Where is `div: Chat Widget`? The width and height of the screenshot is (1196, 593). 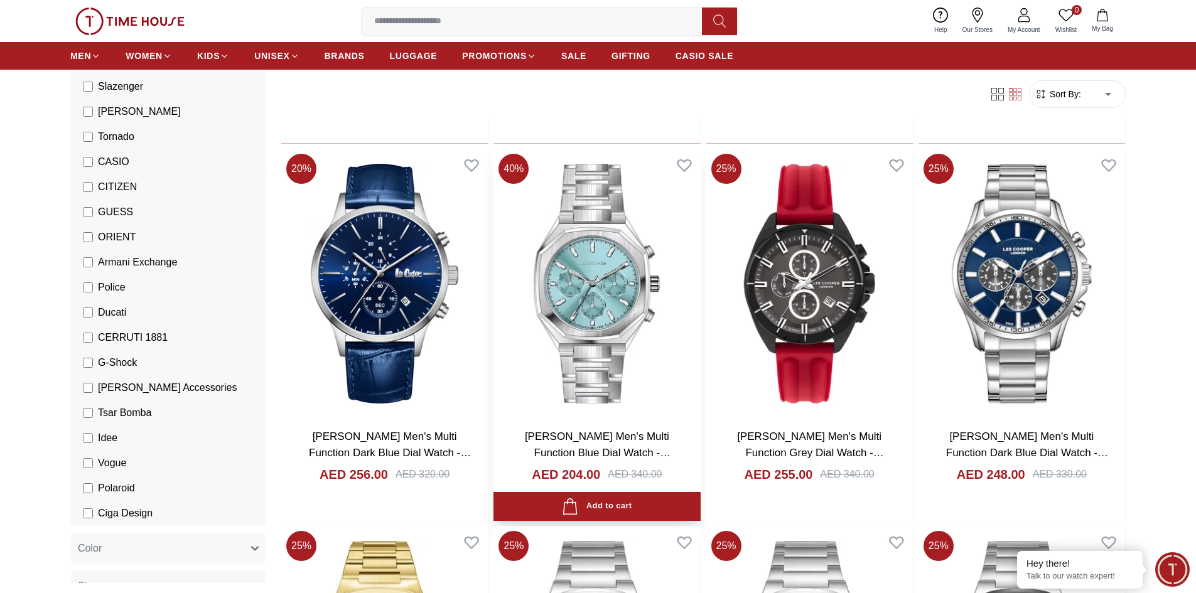 div: Chat Widget is located at coordinates (1173, 570).